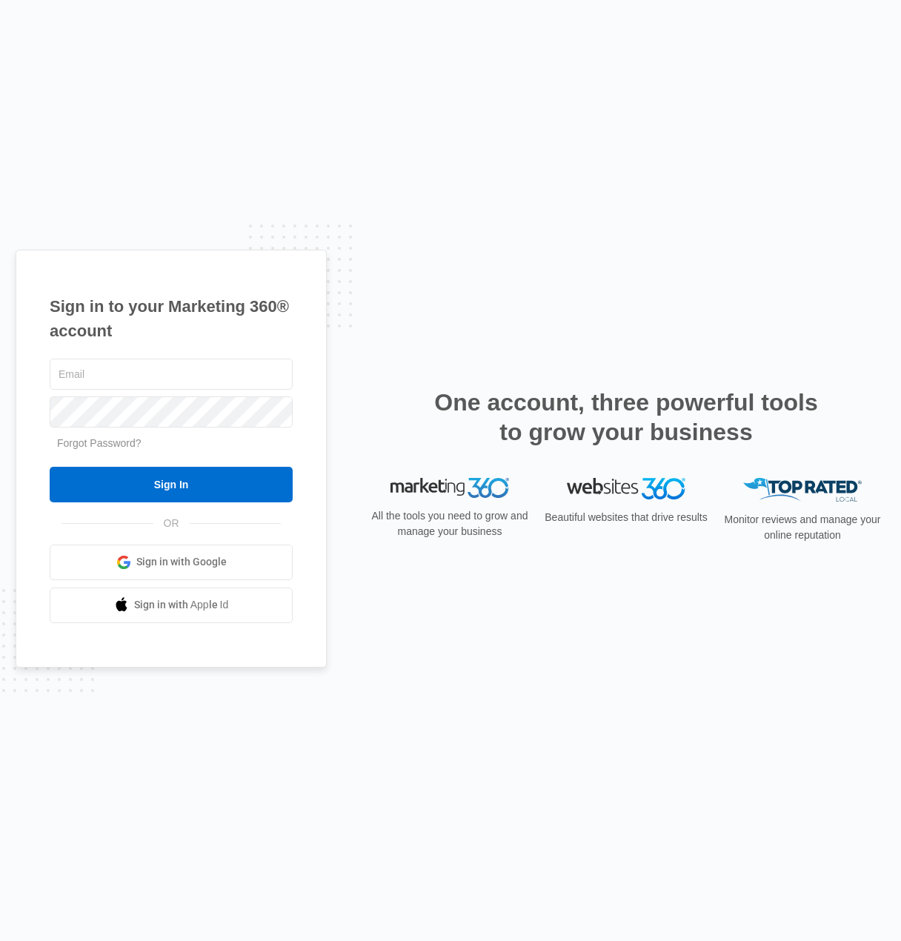 The image size is (901, 941). I want to click on a: Forgot Password?, so click(99, 443).